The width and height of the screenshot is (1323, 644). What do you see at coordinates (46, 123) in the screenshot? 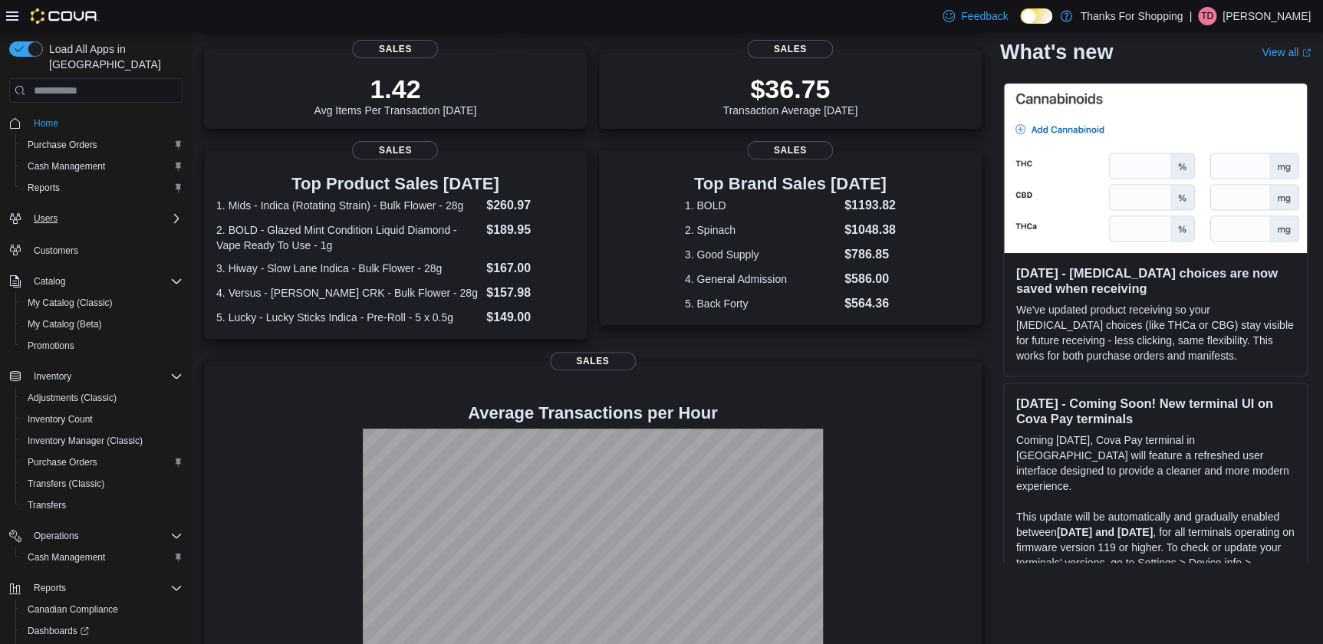
I see `a: Home` at bounding box center [46, 123].